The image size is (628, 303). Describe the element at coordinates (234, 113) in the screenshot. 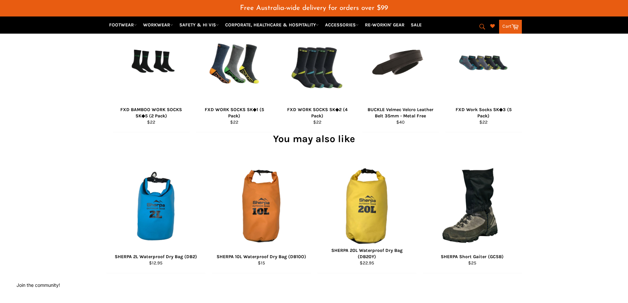

I see `div: FXD WORK SOCKS SK◆1 (5 Pack)` at that location.